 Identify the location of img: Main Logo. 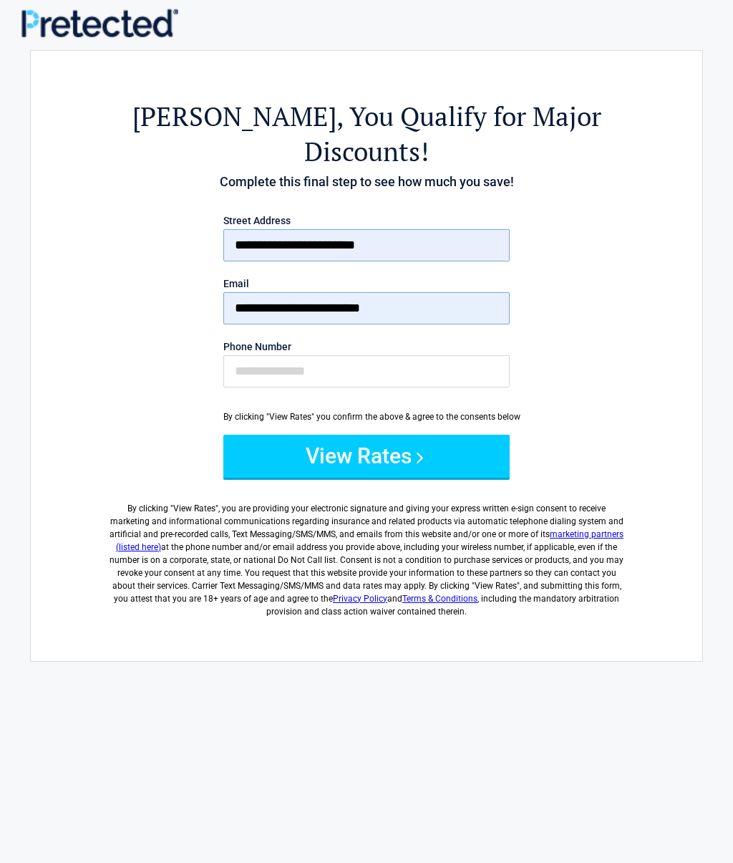
(100, 23).